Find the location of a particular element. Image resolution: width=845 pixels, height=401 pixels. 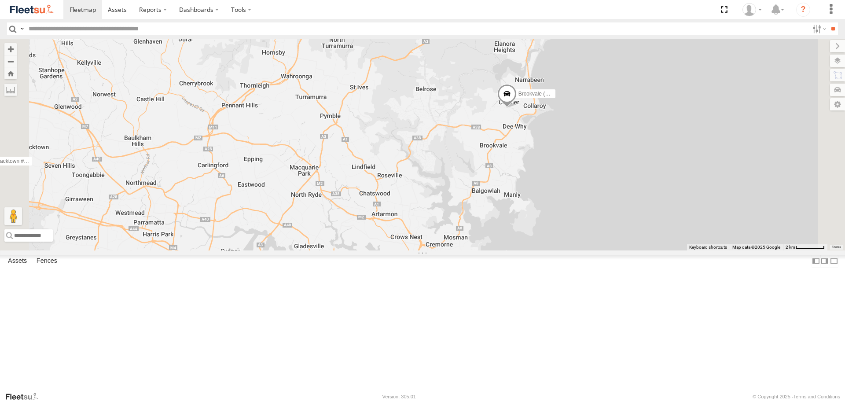

a: Terms and Conditions is located at coordinates (817, 397).